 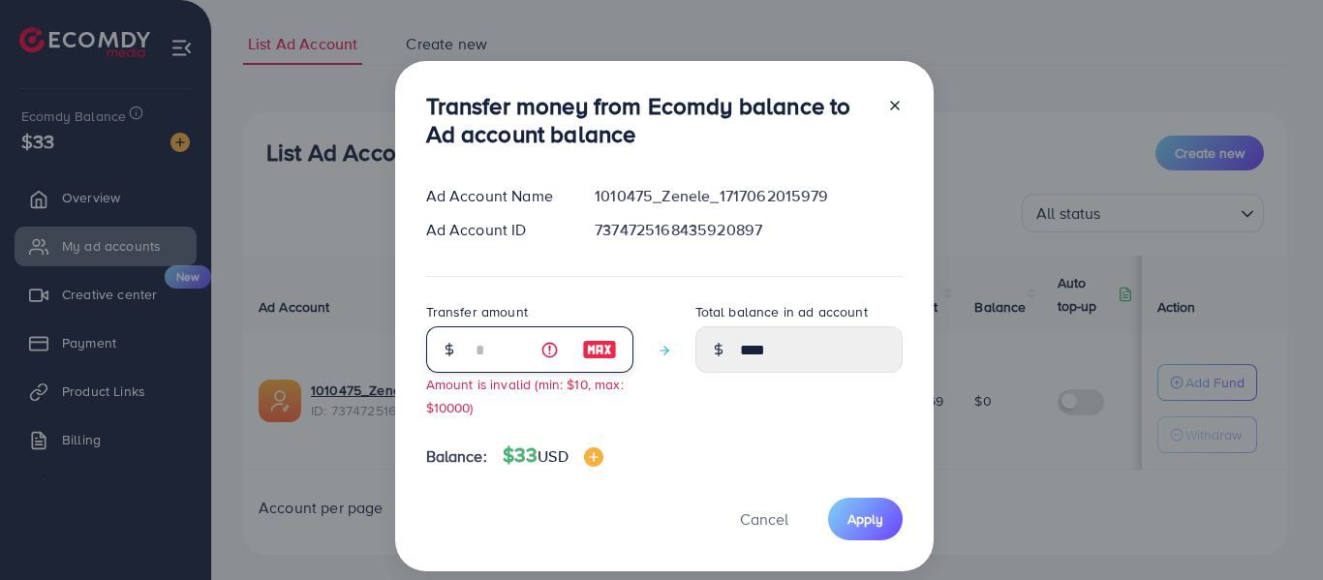 What do you see at coordinates (552, 456) in the screenshot?
I see `span: USD` at bounding box center [552, 456].